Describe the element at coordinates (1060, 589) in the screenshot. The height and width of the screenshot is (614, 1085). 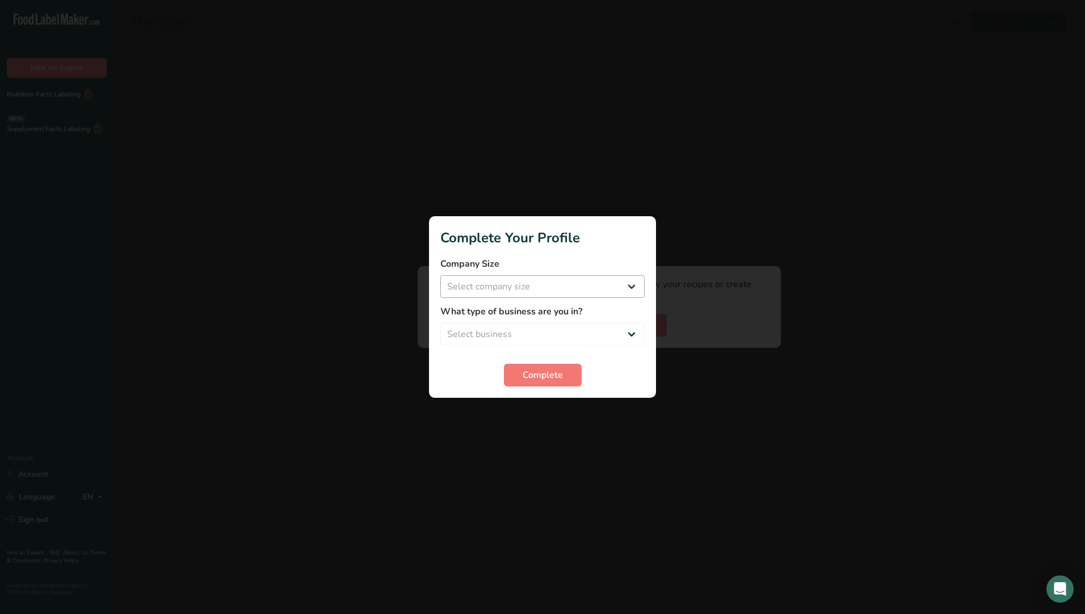
I see `div: Open Intercom Messenger` at that location.